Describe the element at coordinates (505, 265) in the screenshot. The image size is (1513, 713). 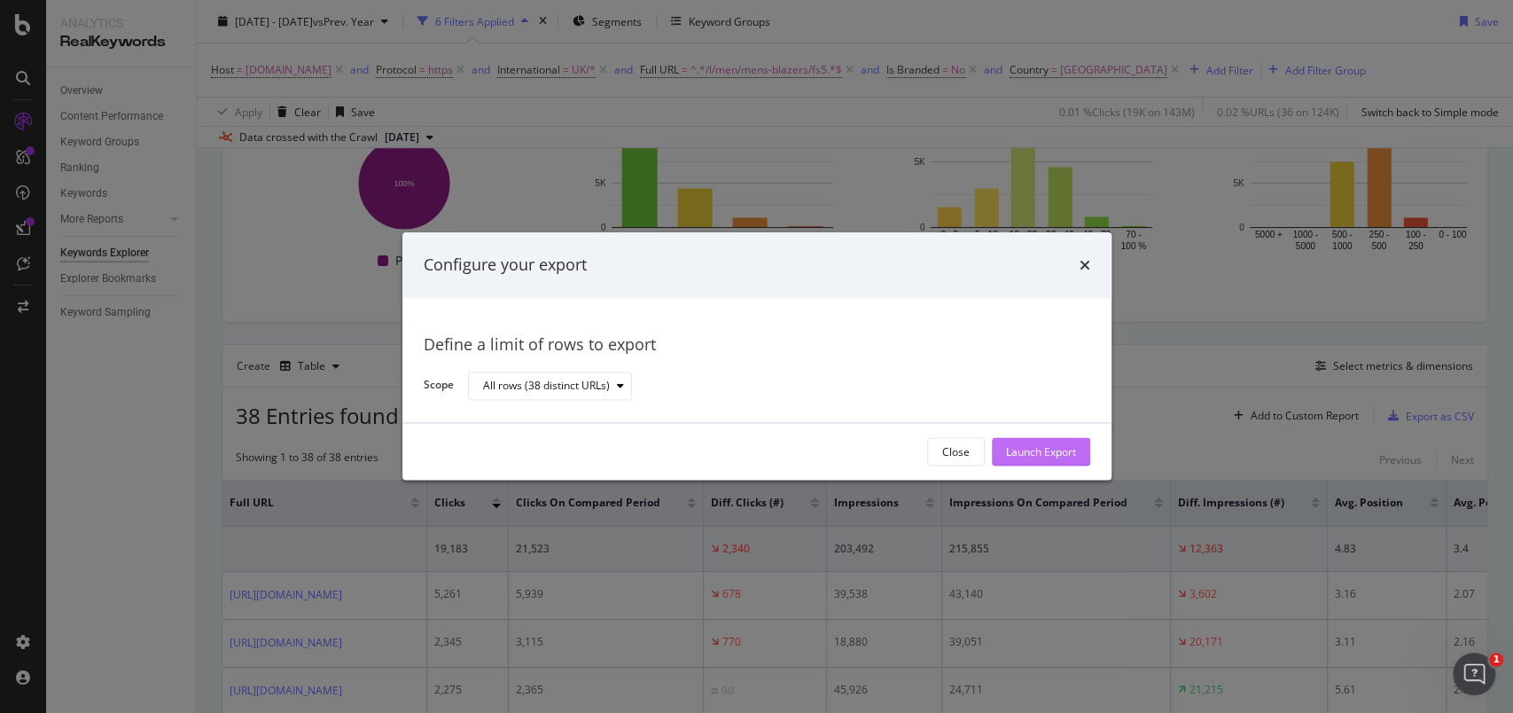
I see `div: Configure your export` at that location.